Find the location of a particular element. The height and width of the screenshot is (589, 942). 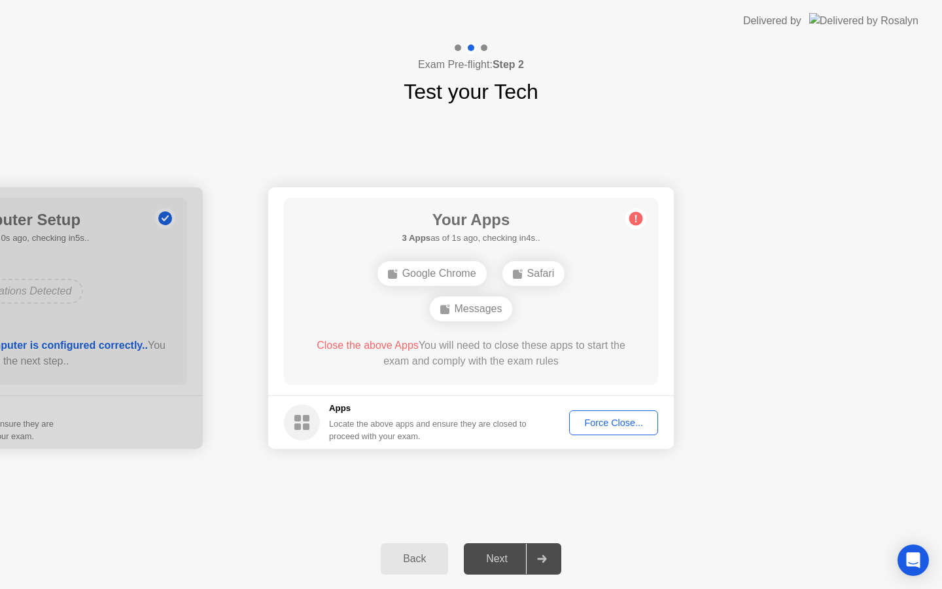

div: Delivered by is located at coordinates (772, 21).